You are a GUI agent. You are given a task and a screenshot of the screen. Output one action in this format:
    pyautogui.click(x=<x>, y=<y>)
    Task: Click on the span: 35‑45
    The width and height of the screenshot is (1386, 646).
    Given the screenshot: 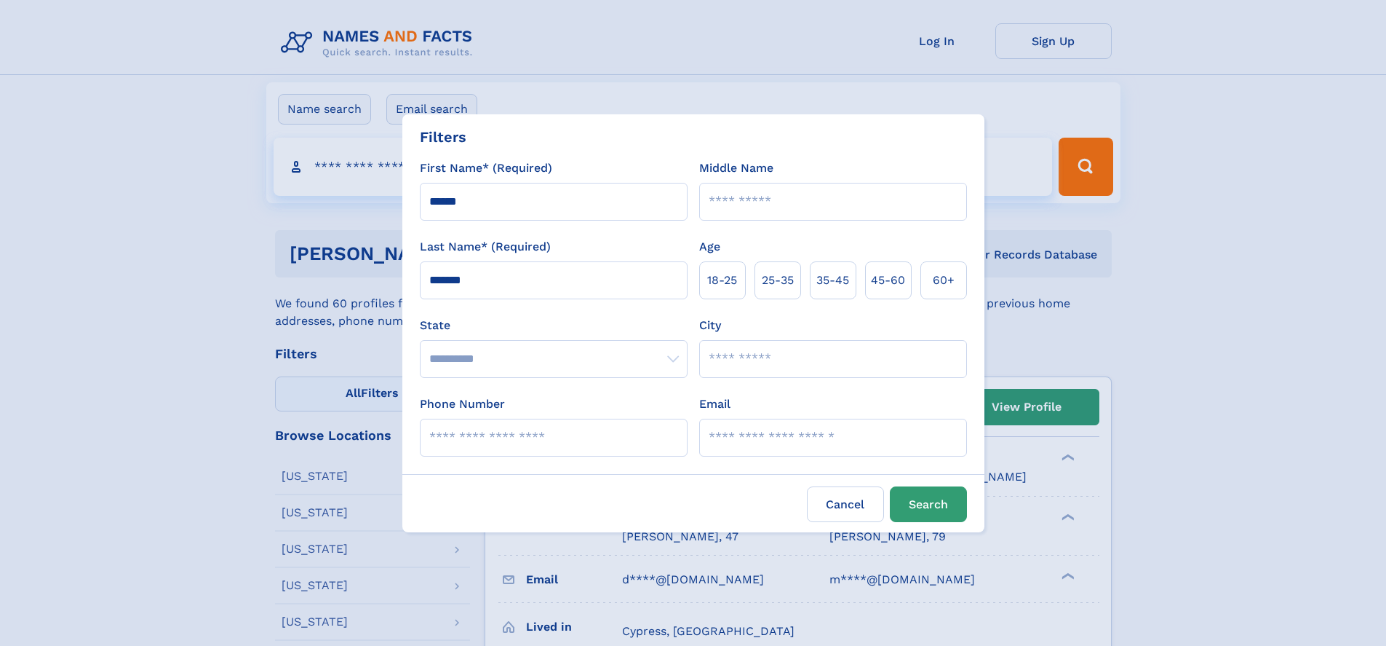 What is the action you would take?
    pyautogui.click(x=833, y=280)
    